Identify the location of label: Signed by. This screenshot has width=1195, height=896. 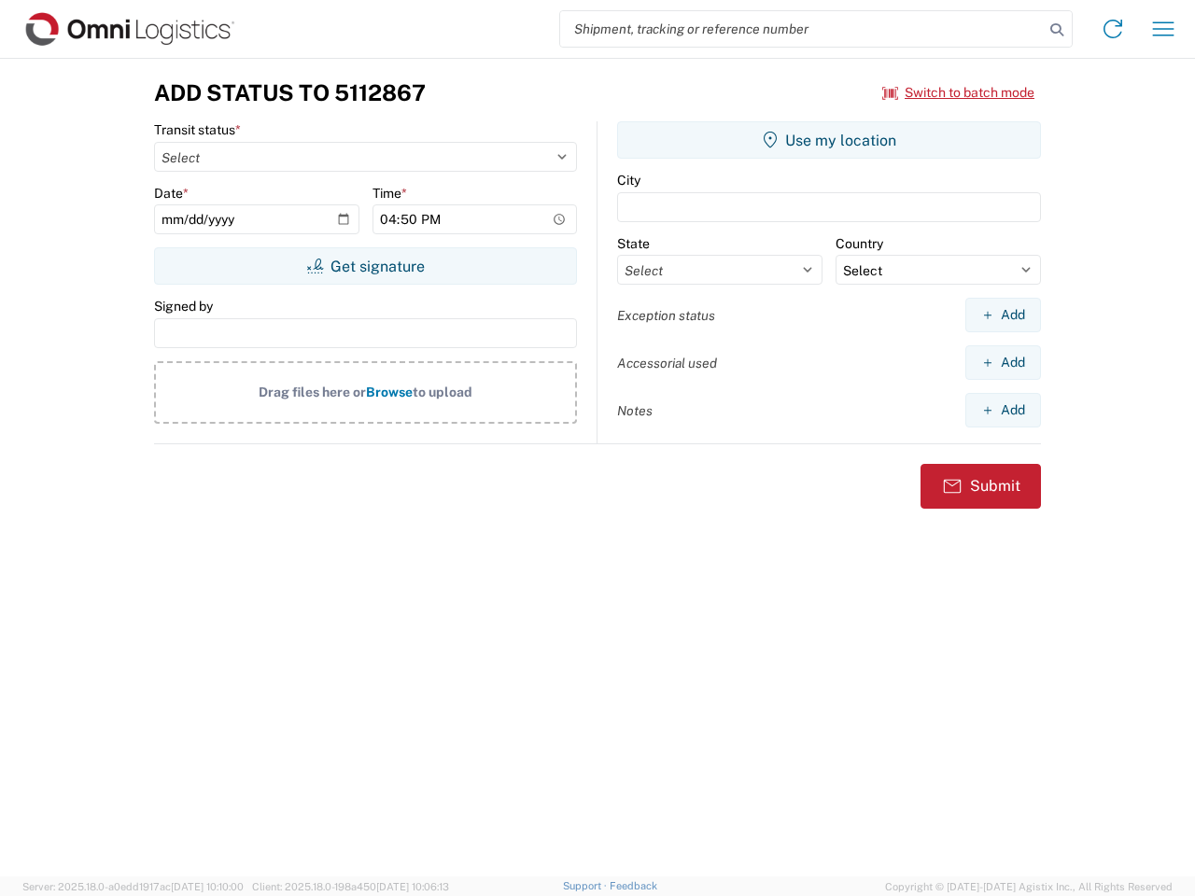
(183, 306).